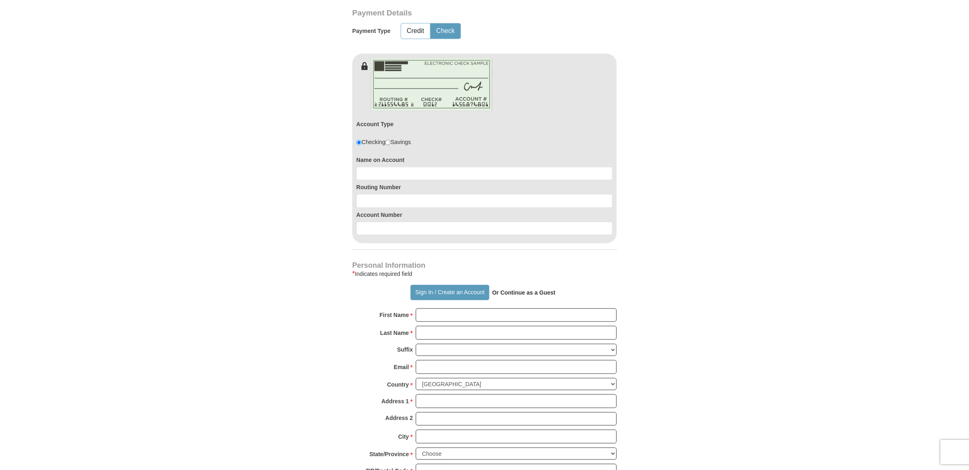  I want to click on strong: State/Province, so click(389, 454).